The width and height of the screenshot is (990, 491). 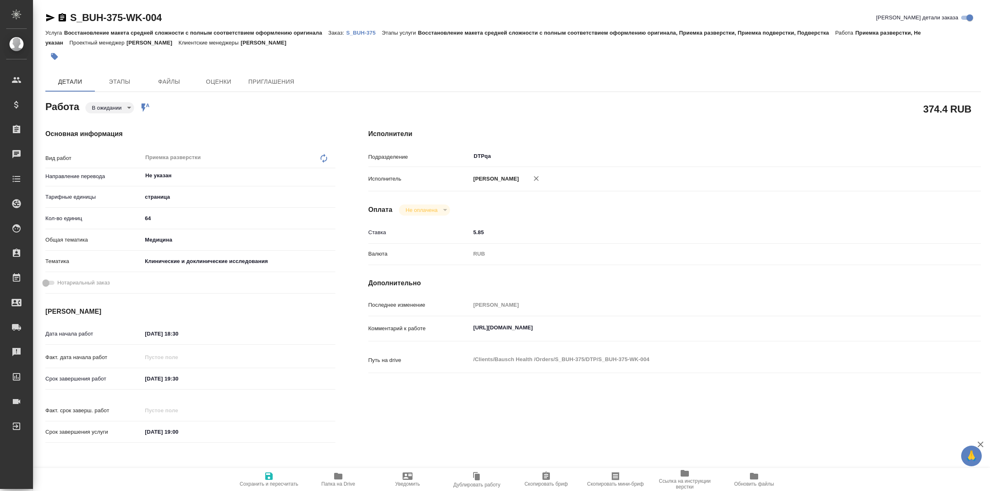 What do you see at coordinates (94, 411) in the screenshot?
I see `p: Факт. срок заверш. работ` at bounding box center [94, 411].